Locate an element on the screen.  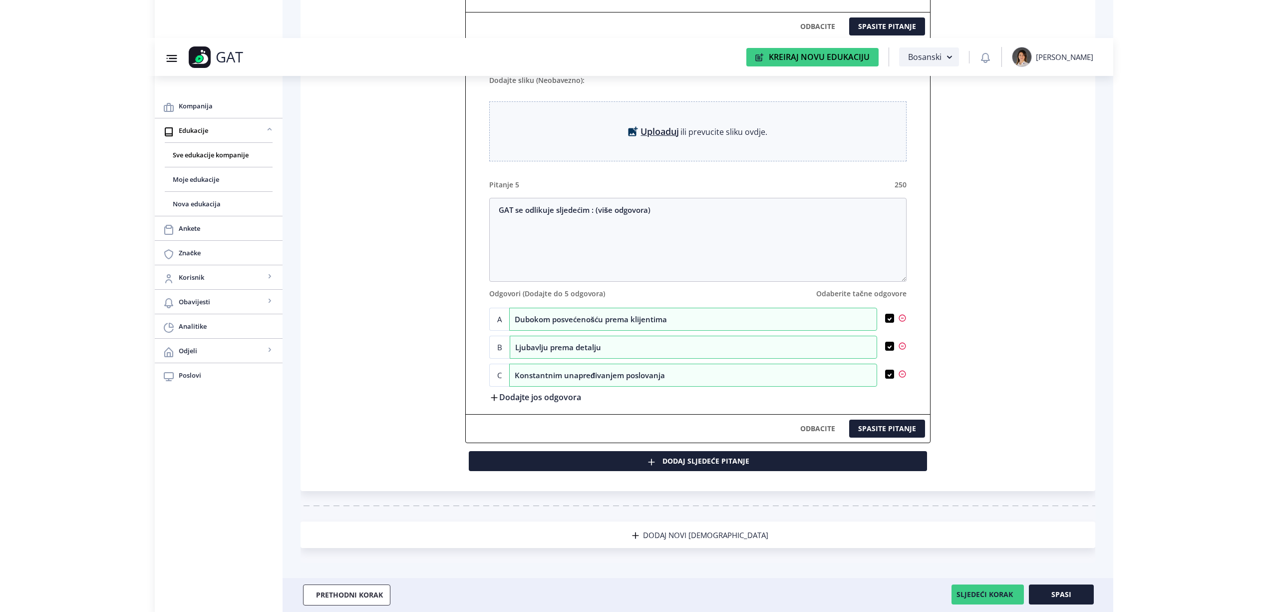
span: Poslovi is located at coordinates (227, 375).